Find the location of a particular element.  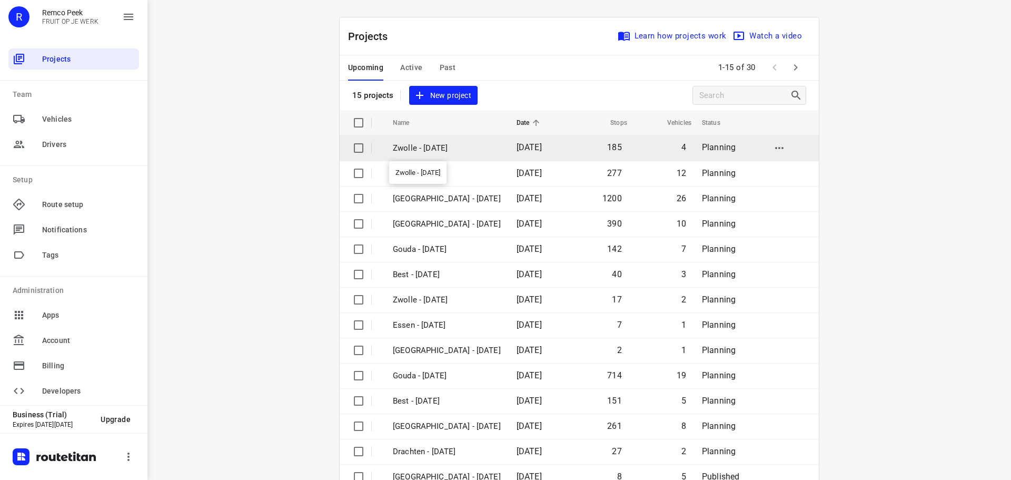

span: Apps is located at coordinates (88, 315).